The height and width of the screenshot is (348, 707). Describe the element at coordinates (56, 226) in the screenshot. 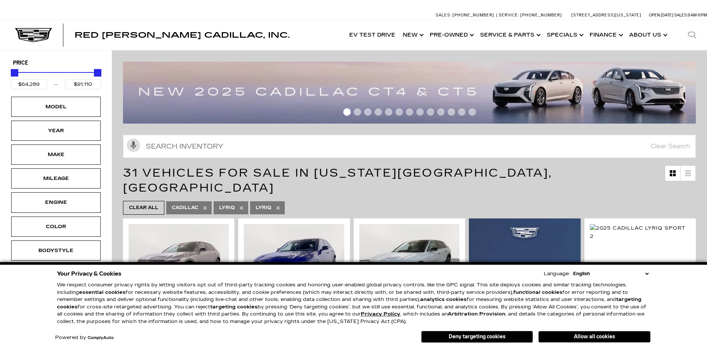

I see `div: ColorColor` at that location.